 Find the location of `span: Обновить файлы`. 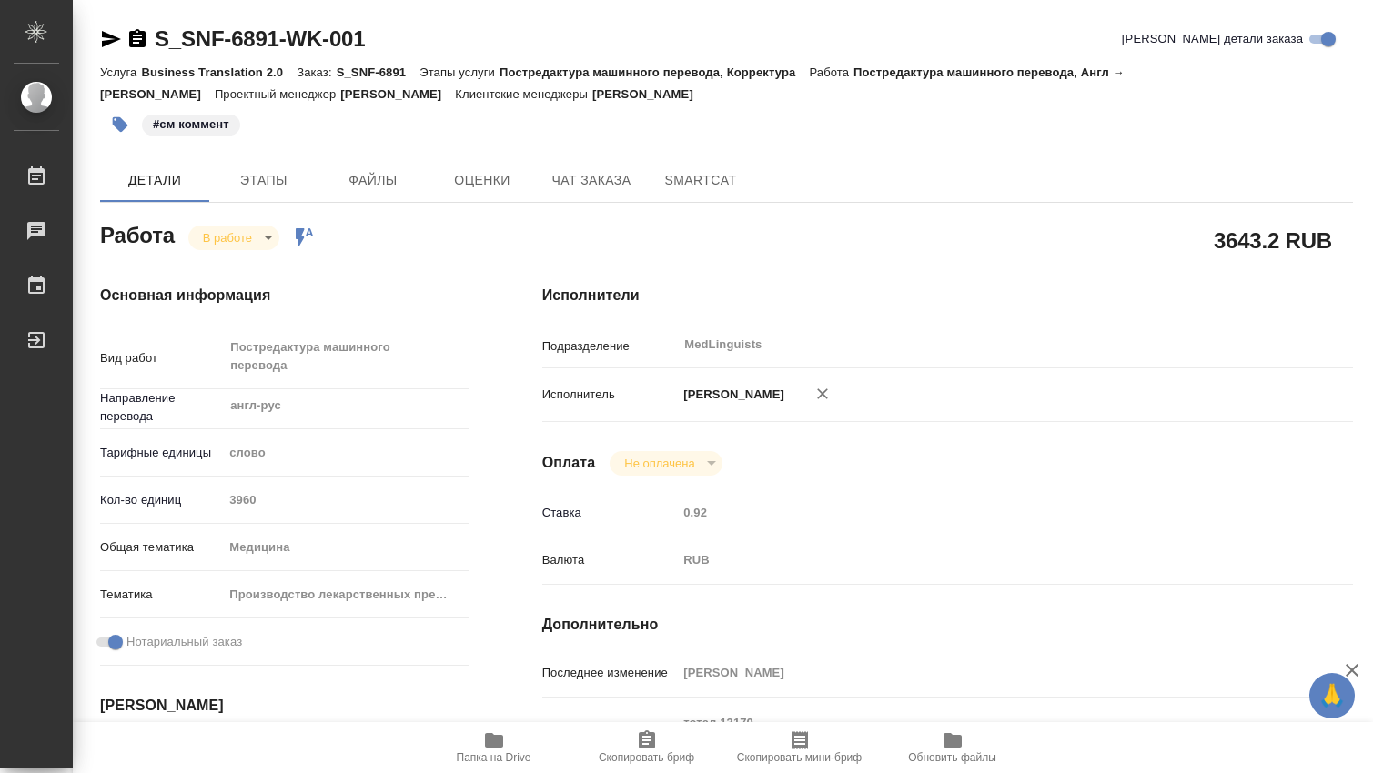

span: Обновить файлы is located at coordinates (952, 758).